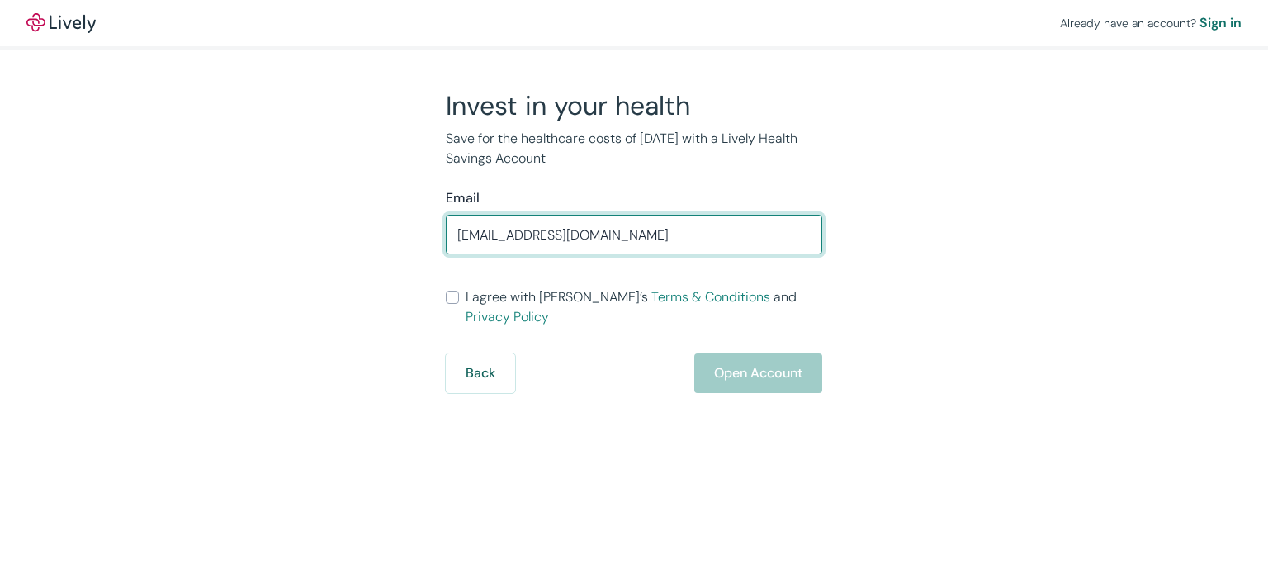 The width and height of the screenshot is (1268, 574). Describe the element at coordinates (1220, 23) in the screenshot. I see `div: Sign in` at that location.